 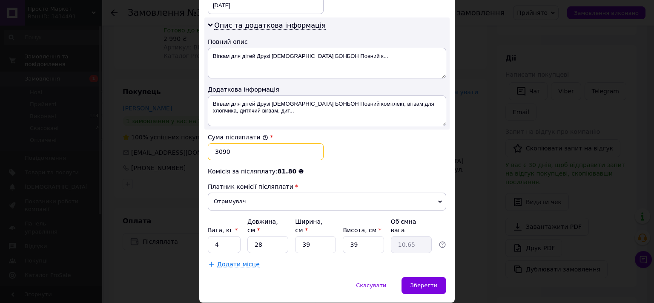 What do you see at coordinates (362, 230) in the screenshot?
I see `label: Висота, см` at bounding box center [362, 230].